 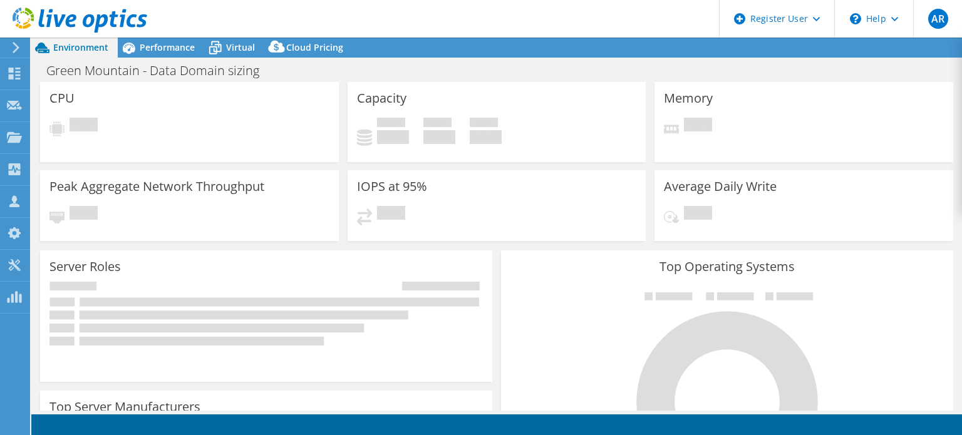 What do you see at coordinates (125, 407) in the screenshot?
I see `h3: Top Server Manufacturers` at bounding box center [125, 407].